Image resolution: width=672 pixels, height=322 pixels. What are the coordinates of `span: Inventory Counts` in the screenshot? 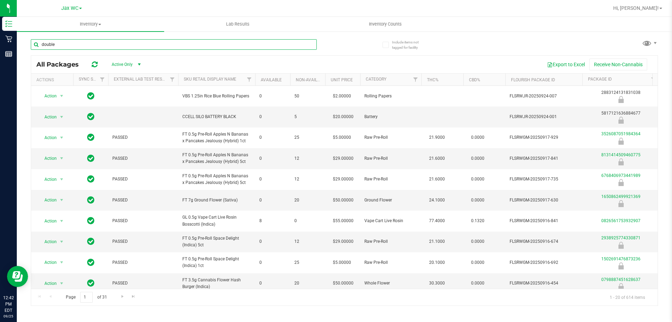 It's located at (386, 24).